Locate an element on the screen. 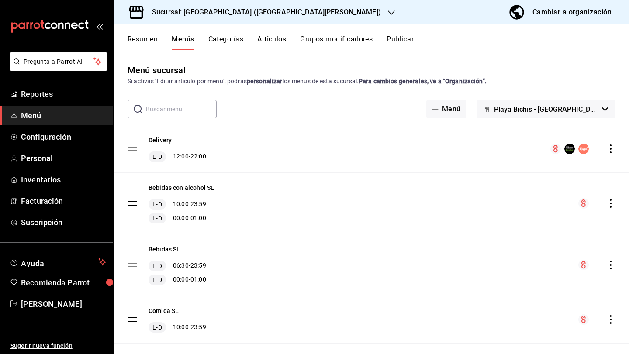 The height and width of the screenshot is (354, 629). strong: Para cambios generales, ve a “Organización”. is located at coordinates (423, 81).